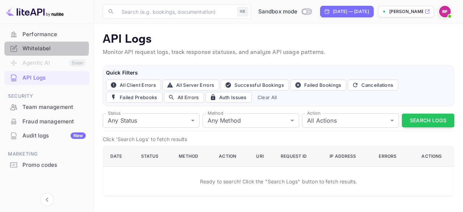  What do you see at coordinates (318, 85) in the screenshot?
I see `button: Failed Bookings` at bounding box center [318, 85].